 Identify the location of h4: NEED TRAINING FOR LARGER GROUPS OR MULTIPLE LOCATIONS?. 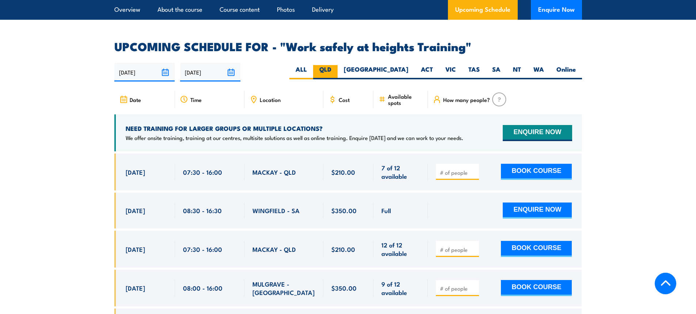
(295, 128).